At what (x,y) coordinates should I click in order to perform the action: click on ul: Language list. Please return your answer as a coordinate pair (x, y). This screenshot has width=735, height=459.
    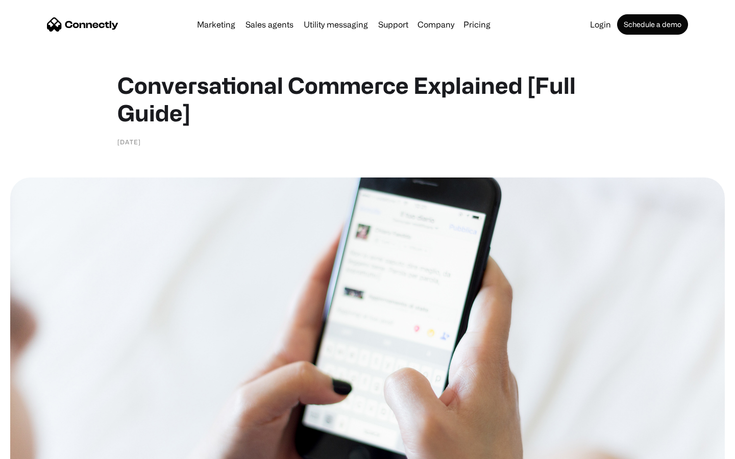
    Looking at the image, I should click on (41, 449).